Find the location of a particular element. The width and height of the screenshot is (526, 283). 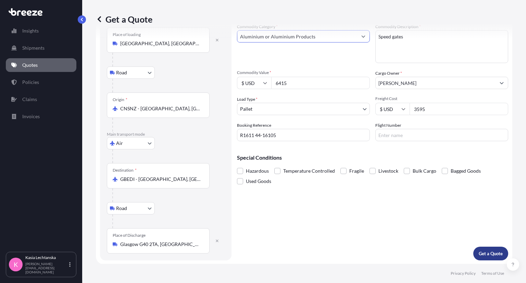

p: Special Conditions is located at coordinates (373, 158).